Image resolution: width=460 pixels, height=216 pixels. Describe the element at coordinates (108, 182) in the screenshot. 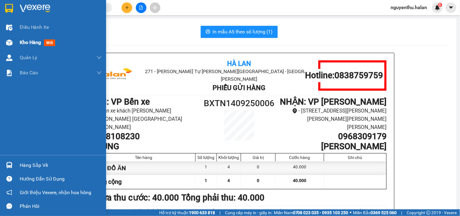

I see `span: Tổng cộng` at that location.